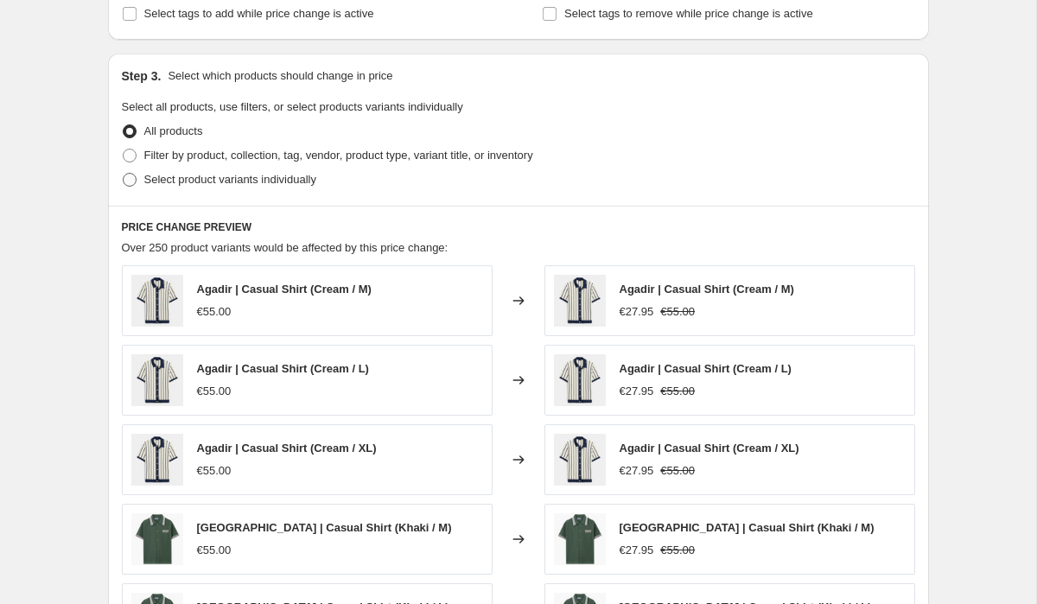 The image size is (1037, 604). I want to click on span: Select product variants individually, so click(230, 179).